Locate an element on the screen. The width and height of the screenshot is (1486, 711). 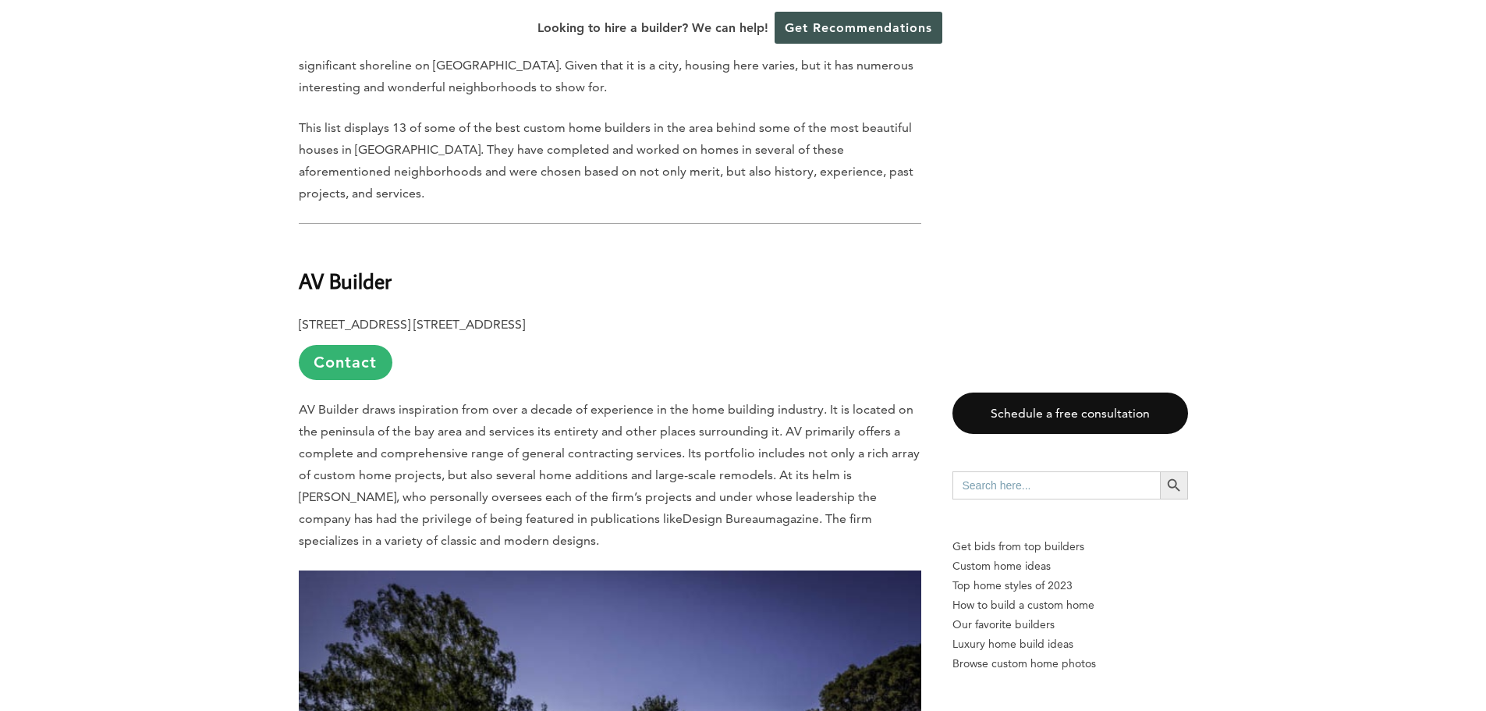
a: Browse custom home photos is located at coordinates (1070, 663).